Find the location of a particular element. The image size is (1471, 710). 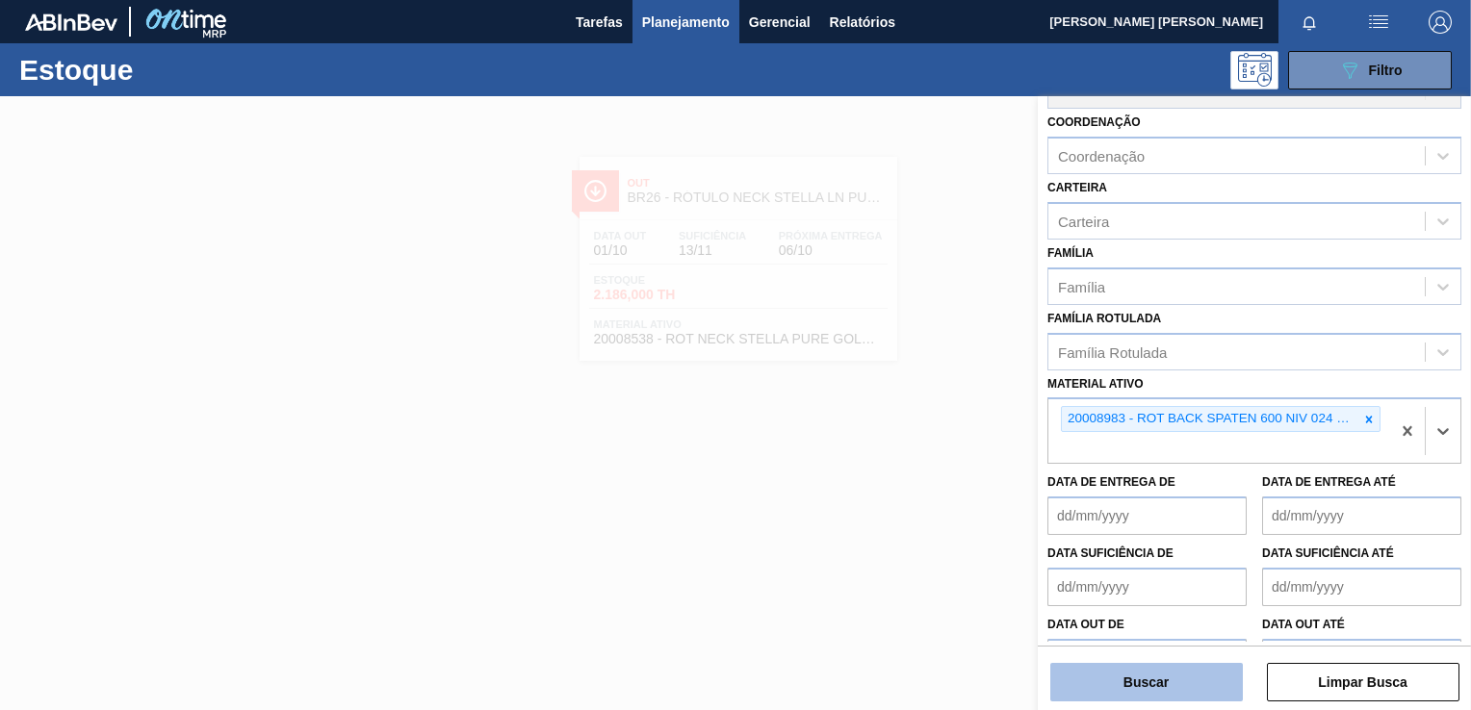

span: Planejamento is located at coordinates (685, 22).